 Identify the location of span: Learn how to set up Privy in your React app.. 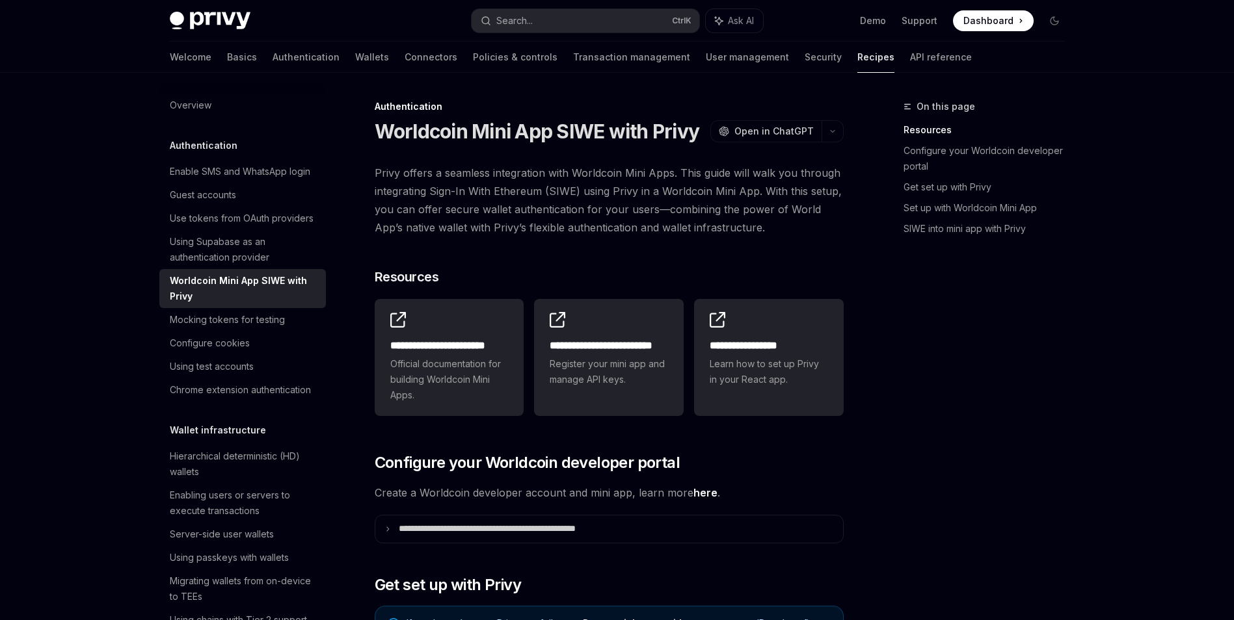
(769, 372).